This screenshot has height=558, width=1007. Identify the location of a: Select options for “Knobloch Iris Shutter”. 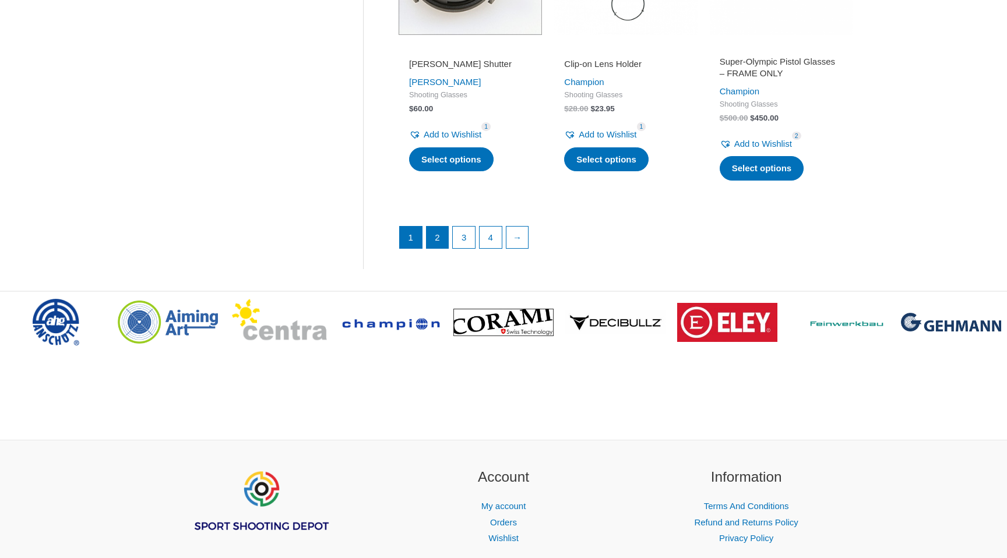
(451, 160).